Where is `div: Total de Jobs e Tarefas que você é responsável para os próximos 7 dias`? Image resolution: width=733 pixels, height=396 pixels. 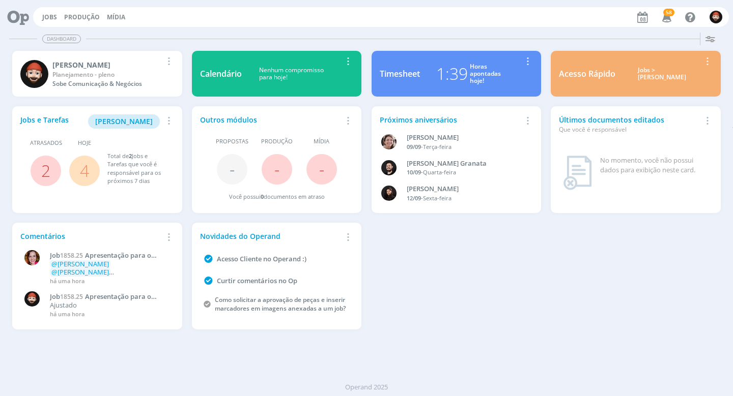 div: Total de Jobs e Tarefas que você é responsável para os próximos 7 dias is located at coordinates (135, 169).